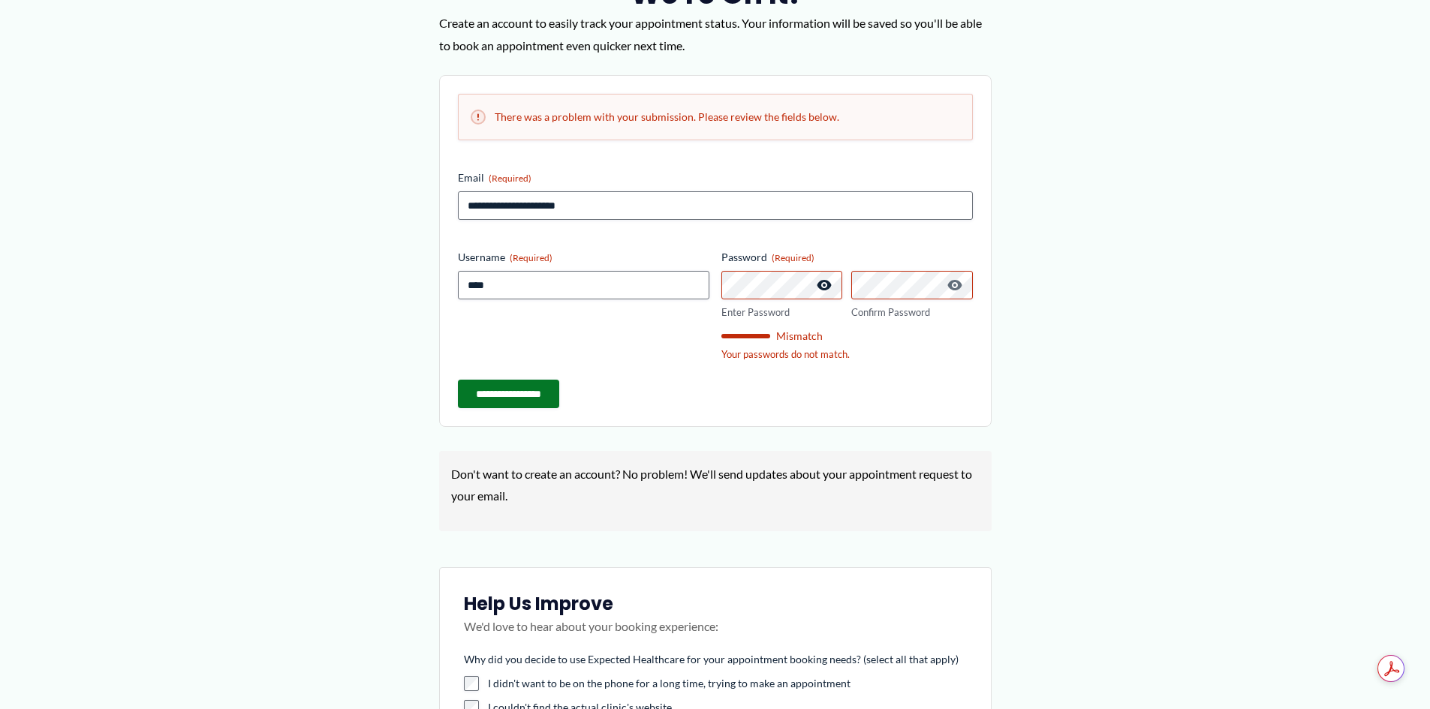 Image resolution: width=1430 pixels, height=709 pixels. I want to click on p: Don't want to create an account? No problem! We'll send updates about your appointment request to..., so click(715, 485).